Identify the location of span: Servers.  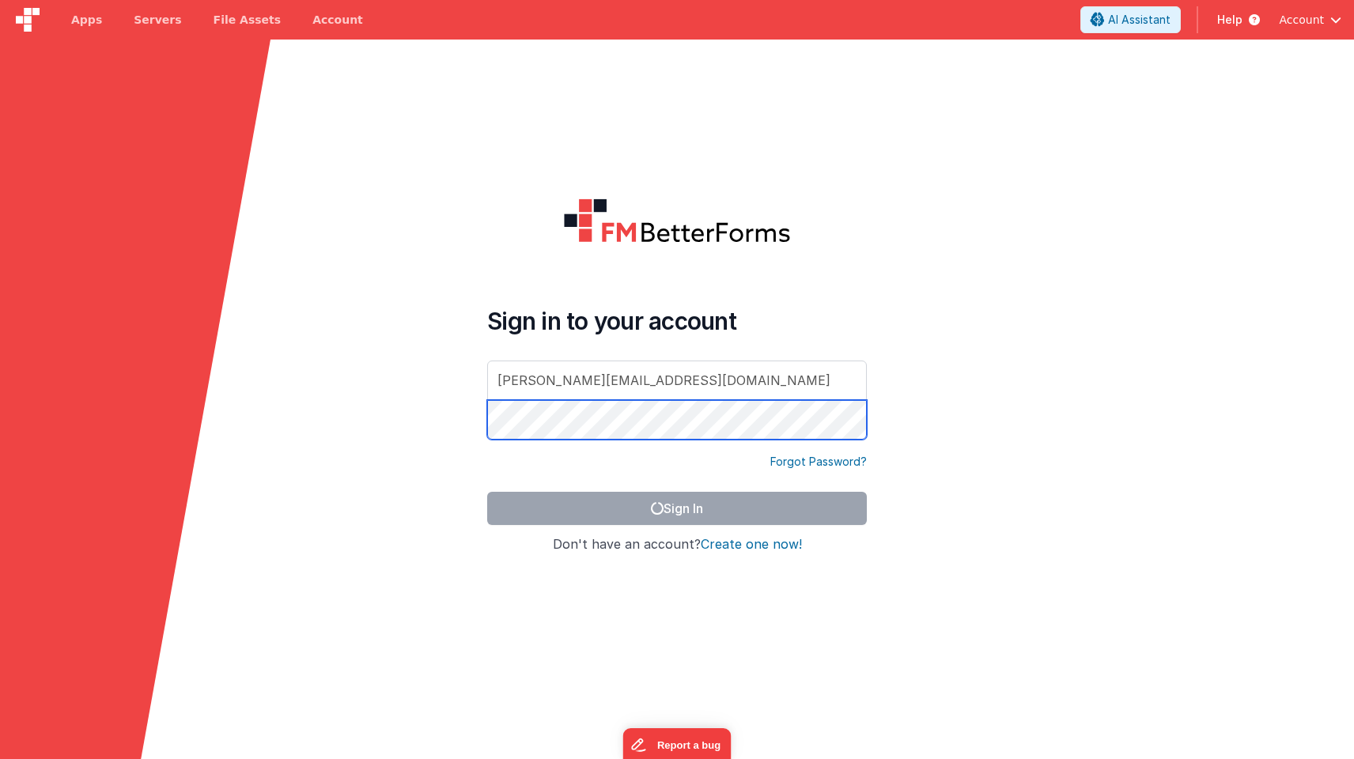
(157, 20).